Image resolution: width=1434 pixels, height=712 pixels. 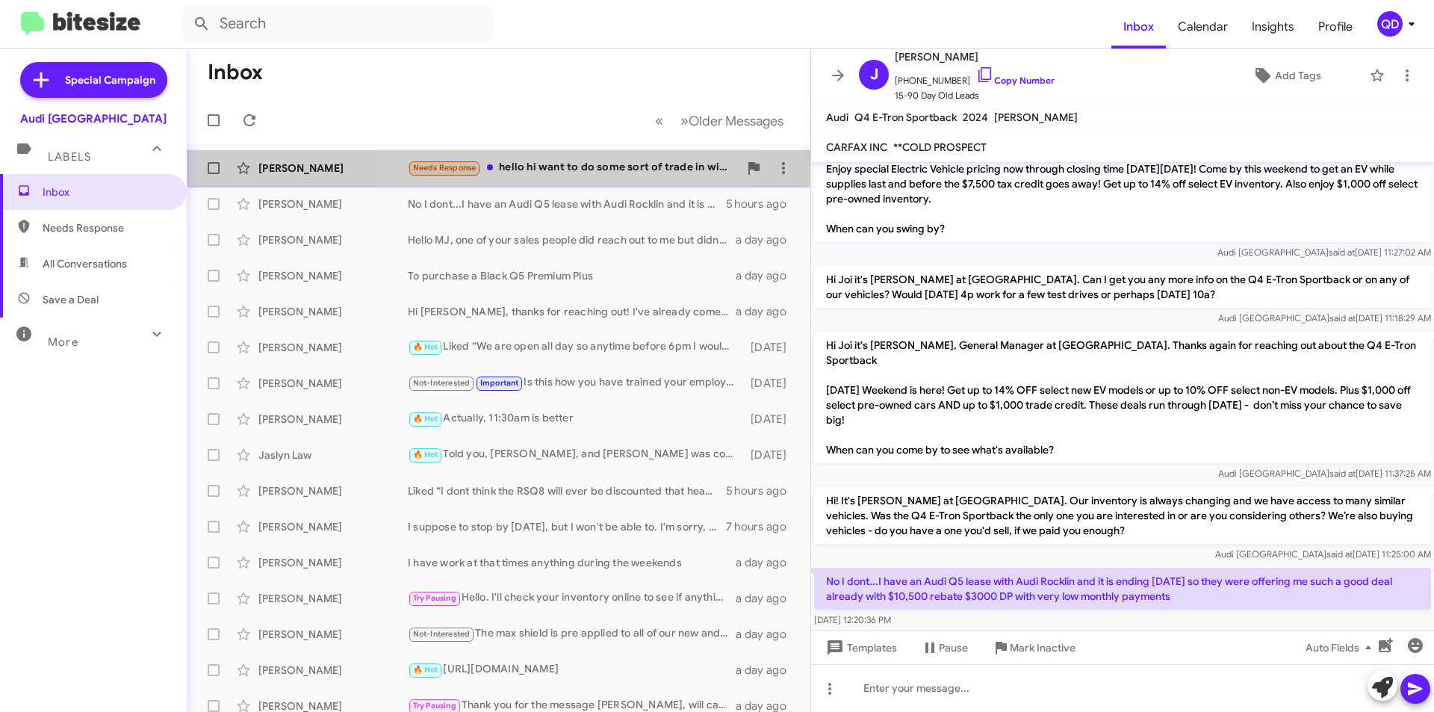 I want to click on span: 15-90 Day Old Leads, so click(x=974, y=96).